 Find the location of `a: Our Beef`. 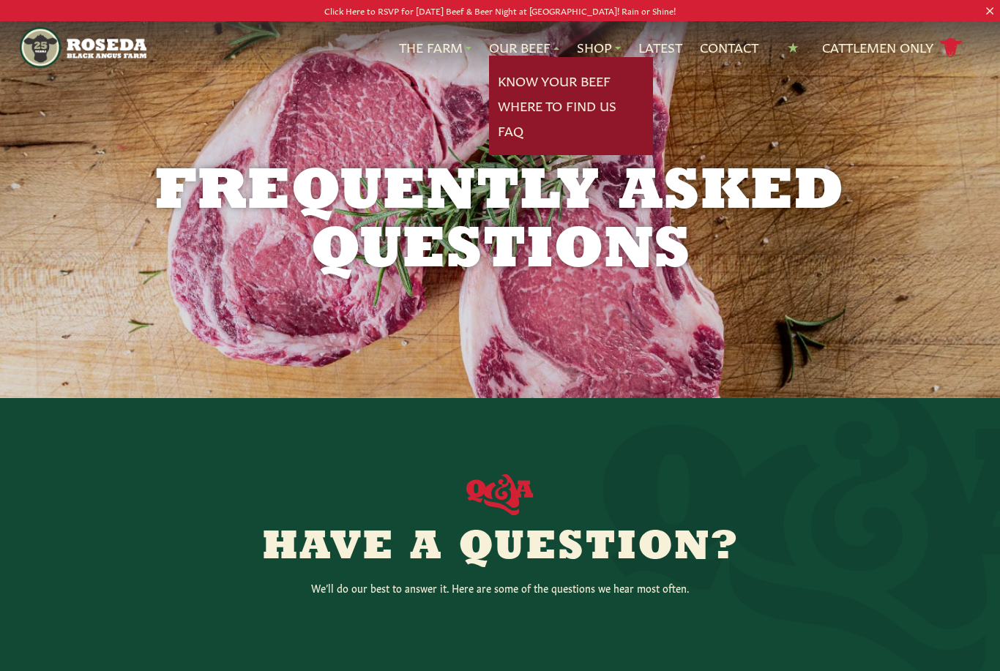

a: Our Beef is located at coordinates (524, 48).